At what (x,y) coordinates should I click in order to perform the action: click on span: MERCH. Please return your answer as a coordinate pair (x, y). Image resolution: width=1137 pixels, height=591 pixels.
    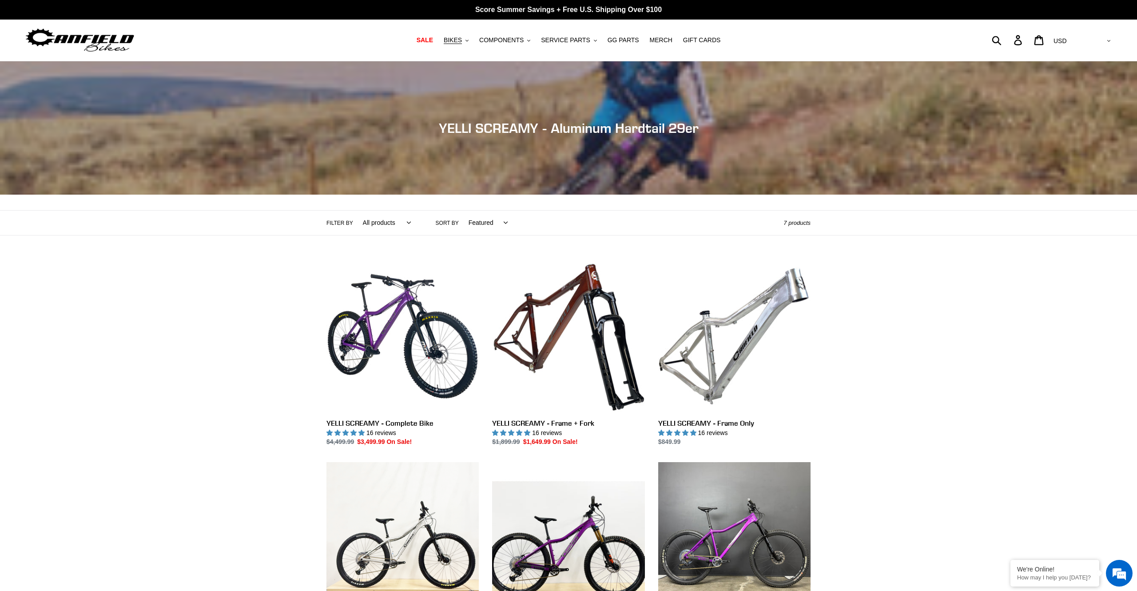
    Looking at the image, I should click on (661, 40).